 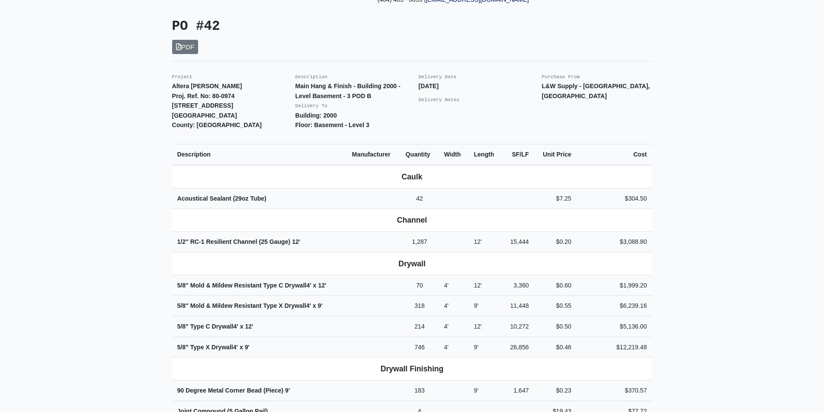 What do you see at coordinates (486, 155) in the screenshot?
I see `th: Length` at bounding box center [486, 155].